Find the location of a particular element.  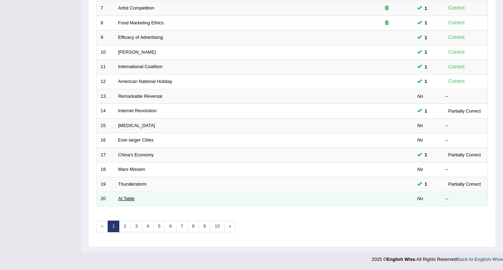

td: 8 is located at coordinates (106, 23).